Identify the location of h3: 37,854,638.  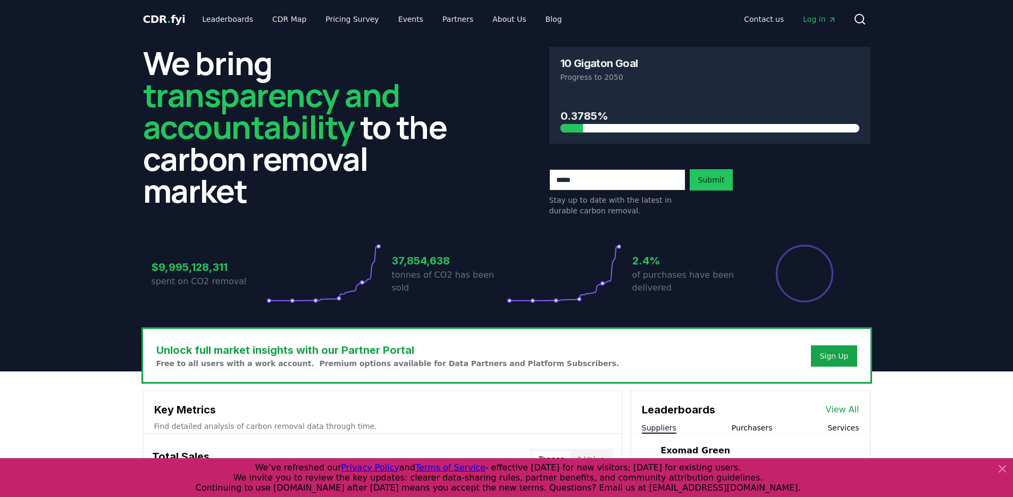
(449, 261).